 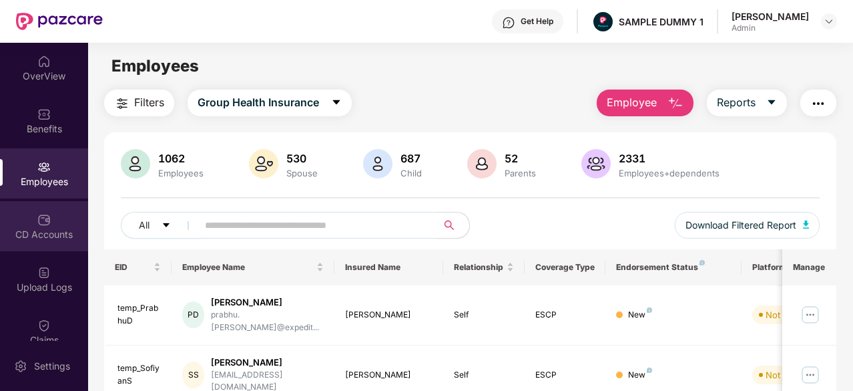 What do you see at coordinates (44, 272) in the screenshot?
I see `img: svg+xml;base64,PHN2ZyBpZD0iVXBsb2FkX0xvZ3MiIGRhdGEtbmFtZT0iVXBsb2FkIExvZ3MiIHhtbG5zPSJodHRwOi8vd3...` at bounding box center [44, 272].